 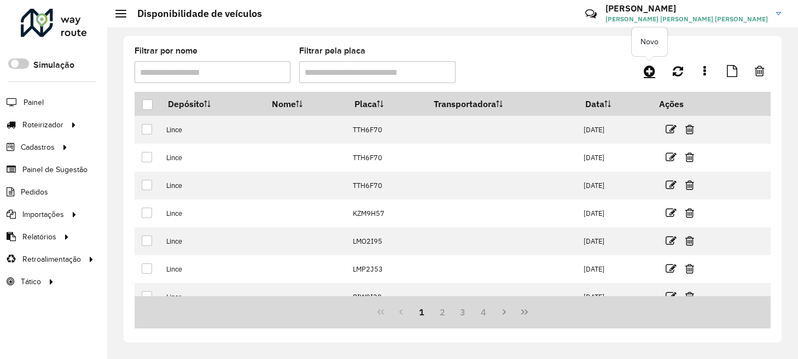 I want to click on button: 1, so click(x=422, y=312).